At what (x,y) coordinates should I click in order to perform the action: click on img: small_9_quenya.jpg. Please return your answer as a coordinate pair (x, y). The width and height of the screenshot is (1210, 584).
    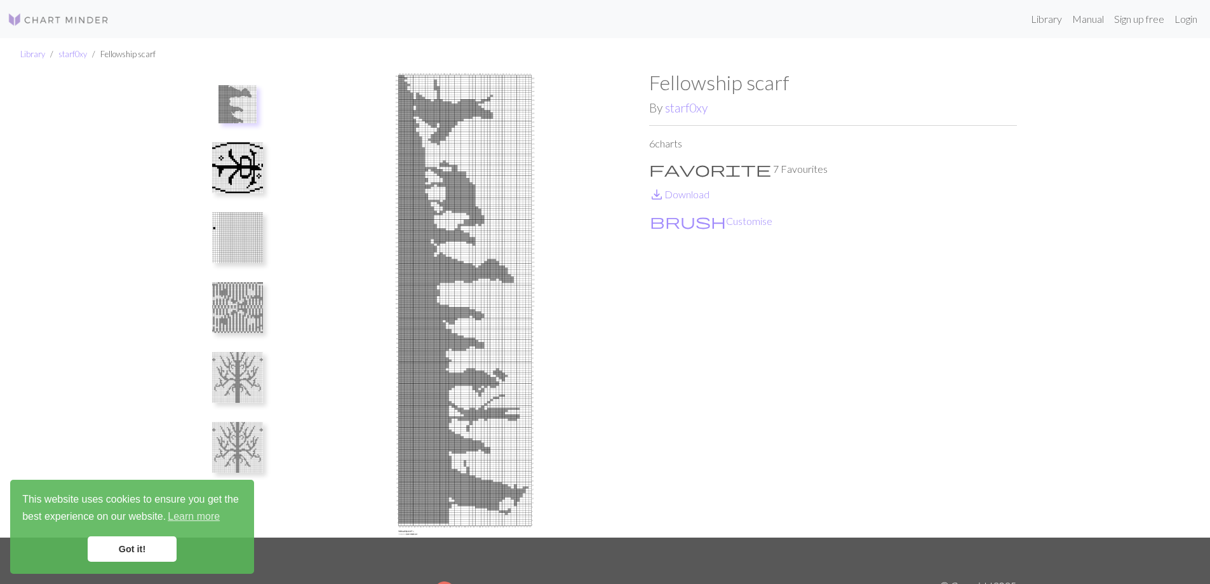
    Looking at the image, I should click on (238, 238).